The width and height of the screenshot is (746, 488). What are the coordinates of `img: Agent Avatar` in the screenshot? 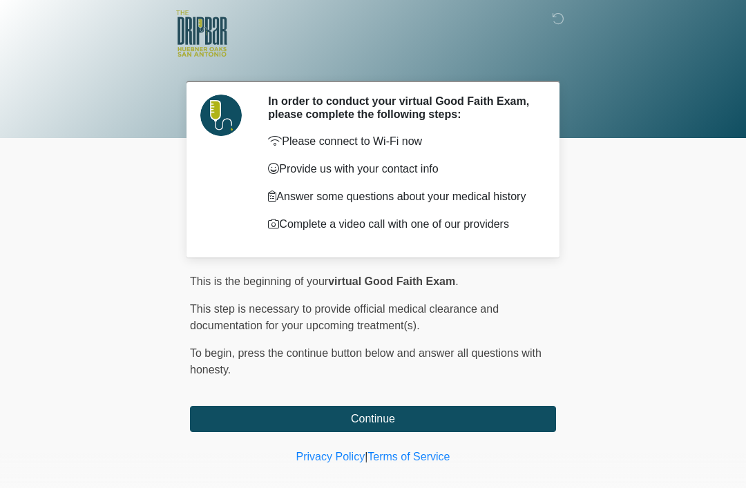 It's located at (221, 115).